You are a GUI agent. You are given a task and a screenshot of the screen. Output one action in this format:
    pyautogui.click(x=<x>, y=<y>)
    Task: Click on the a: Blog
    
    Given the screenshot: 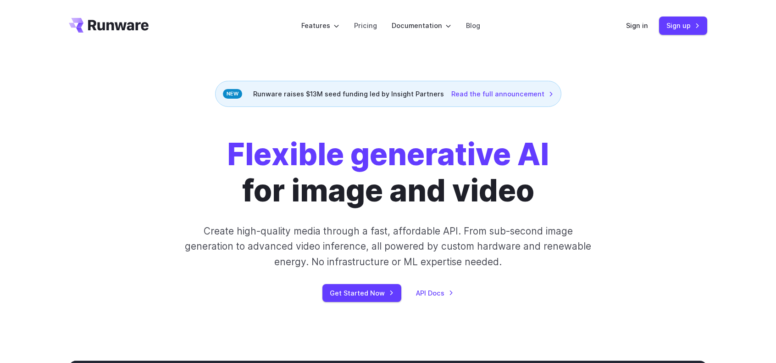 What is the action you would take?
    pyautogui.click(x=473, y=25)
    